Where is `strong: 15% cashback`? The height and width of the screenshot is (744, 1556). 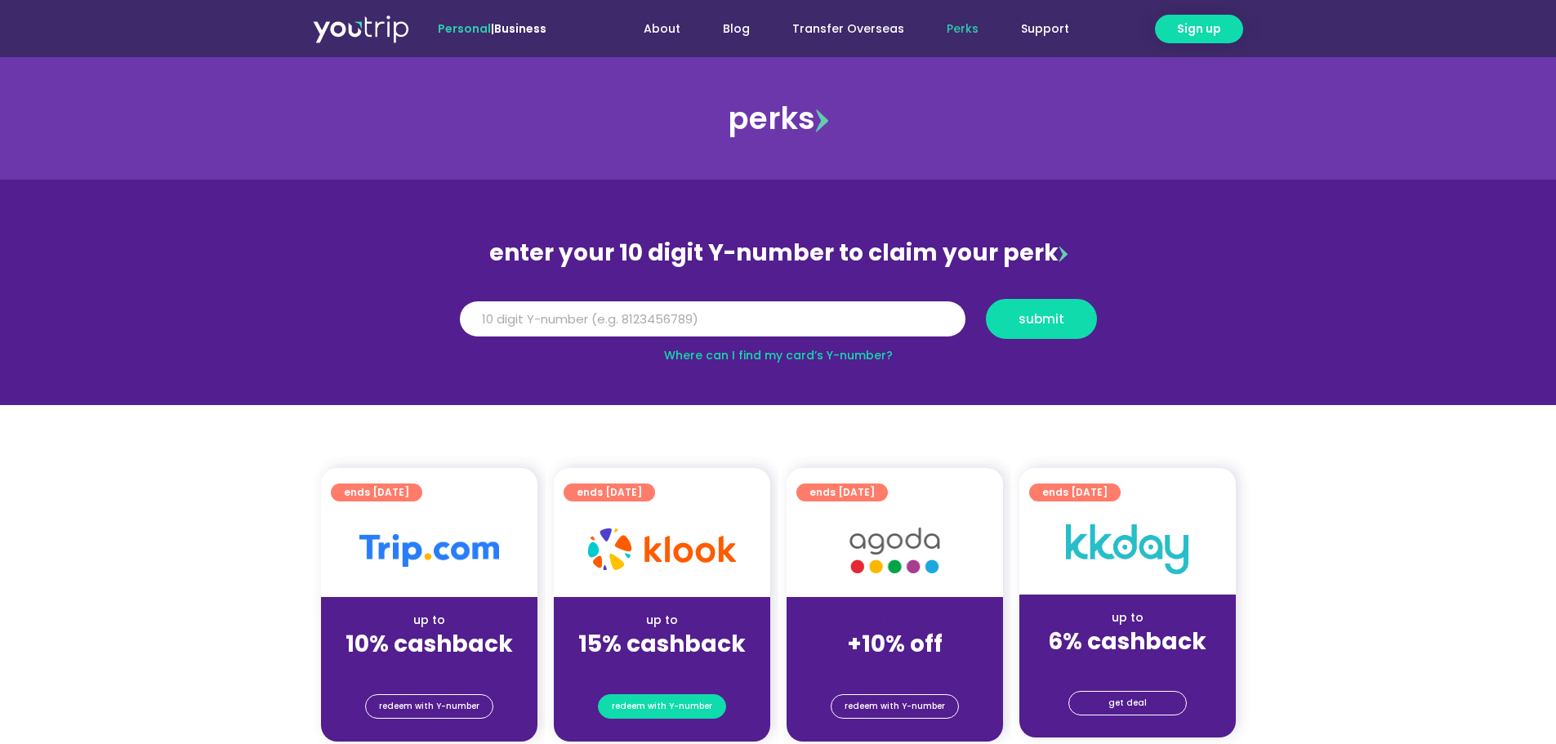
strong: 15% cashback is located at coordinates (662, 644).